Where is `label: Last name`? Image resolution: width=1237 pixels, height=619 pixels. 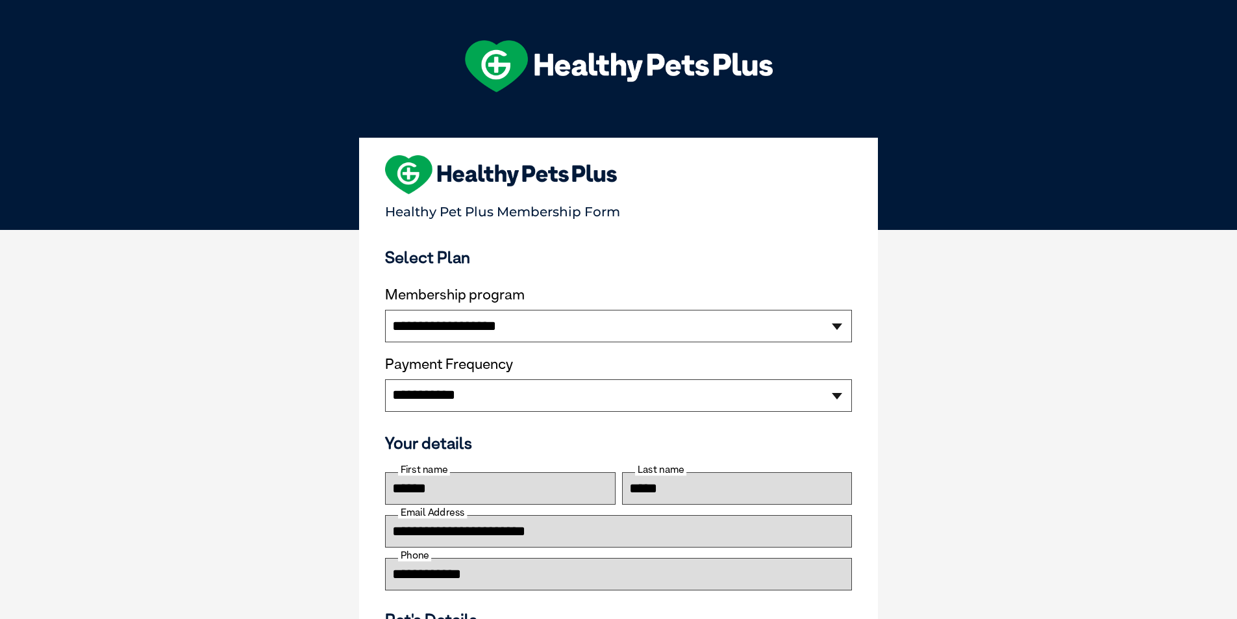
label: Last name is located at coordinates (661, 470).